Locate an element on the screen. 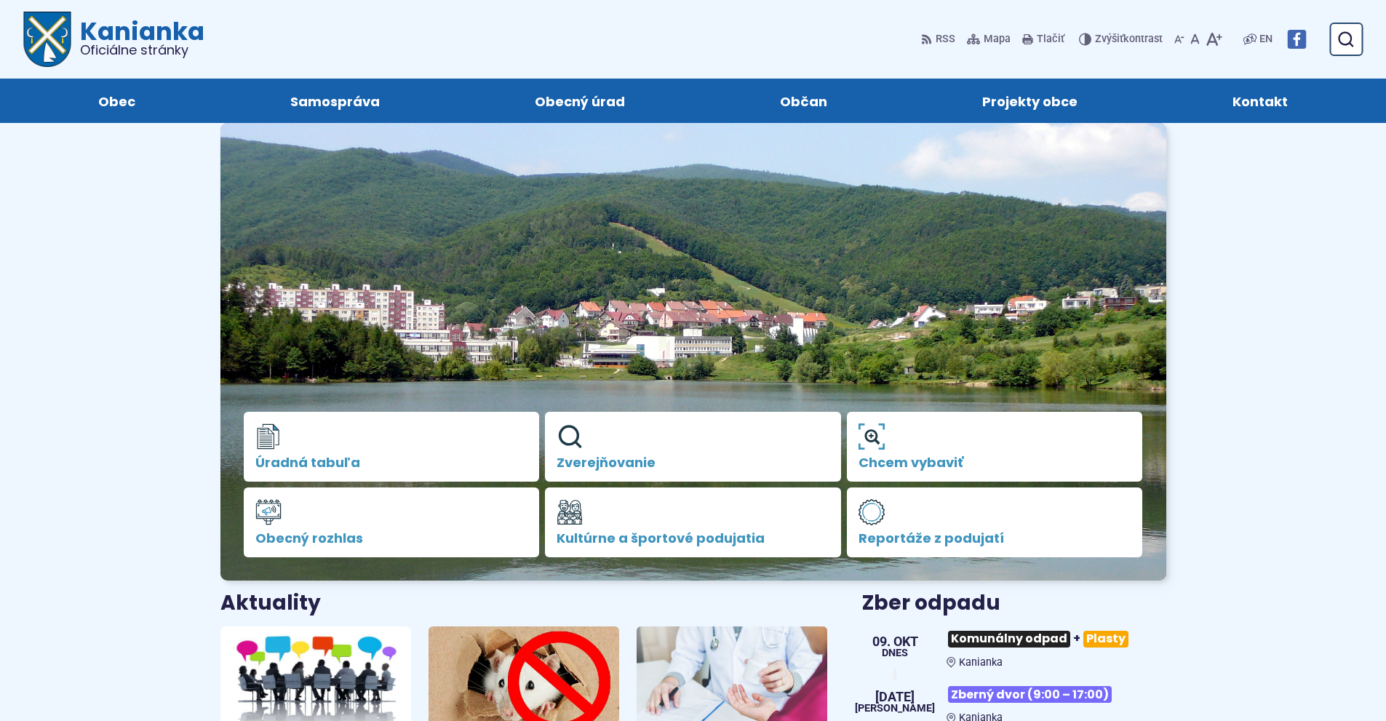 This screenshot has height=721, width=1386. span: EN is located at coordinates (1266, 39).